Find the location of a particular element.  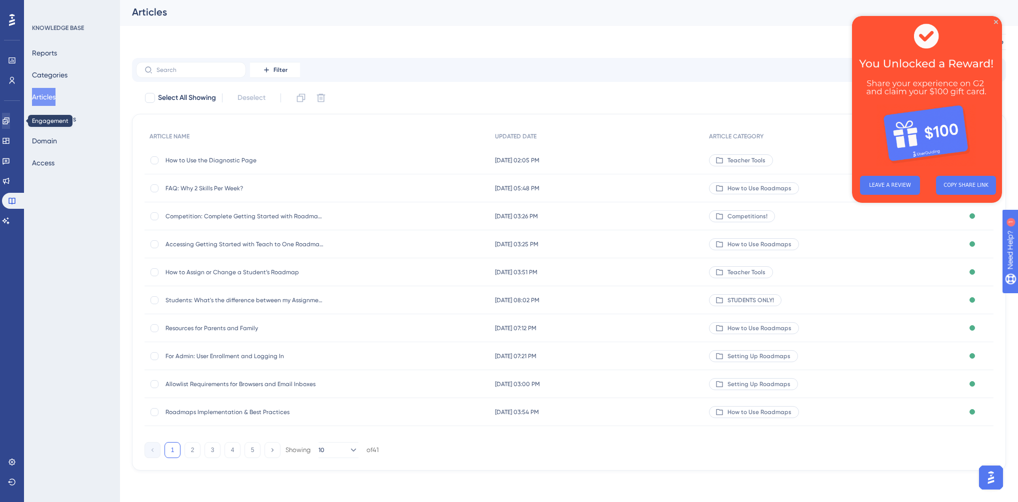

span: Filter is located at coordinates (280, 70).